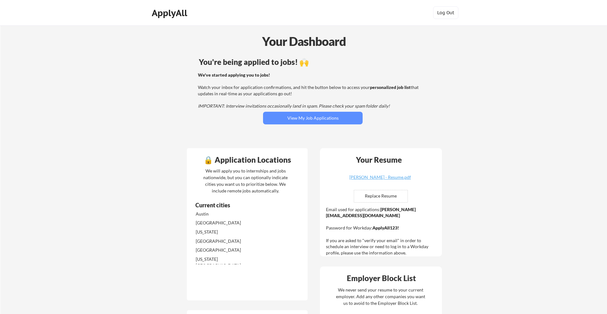 The height and width of the screenshot is (314, 607). Describe the element at coordinates (304, 41) in the screenshot. I see `div: Your Dashboard` at that location.